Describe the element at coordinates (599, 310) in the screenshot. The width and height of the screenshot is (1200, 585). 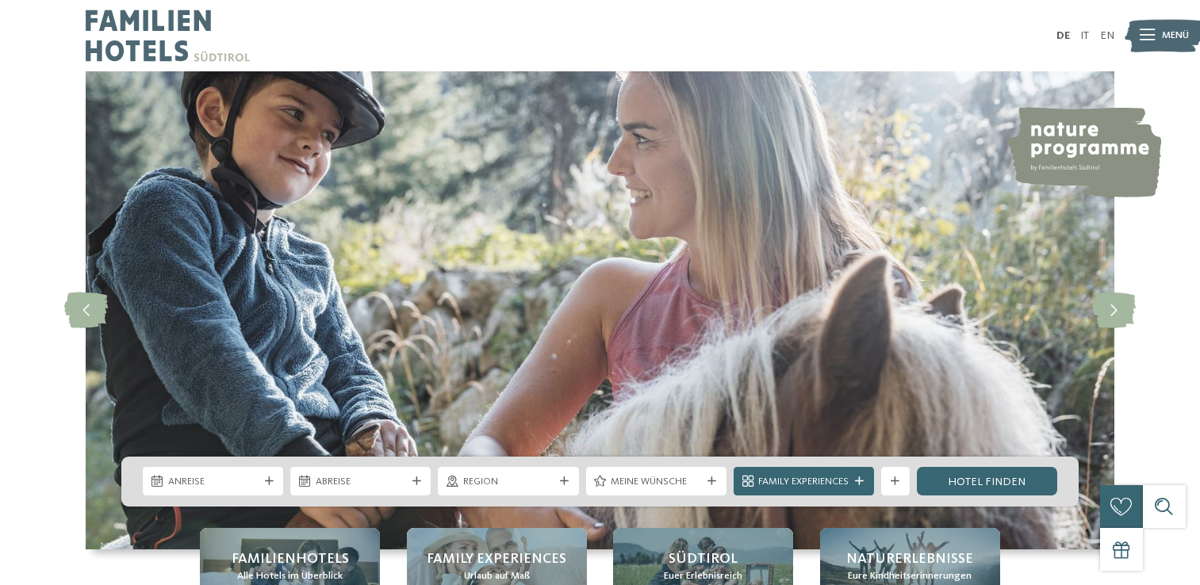
I see `img: Familienhotels Südtirol: The happy family places` at that location.